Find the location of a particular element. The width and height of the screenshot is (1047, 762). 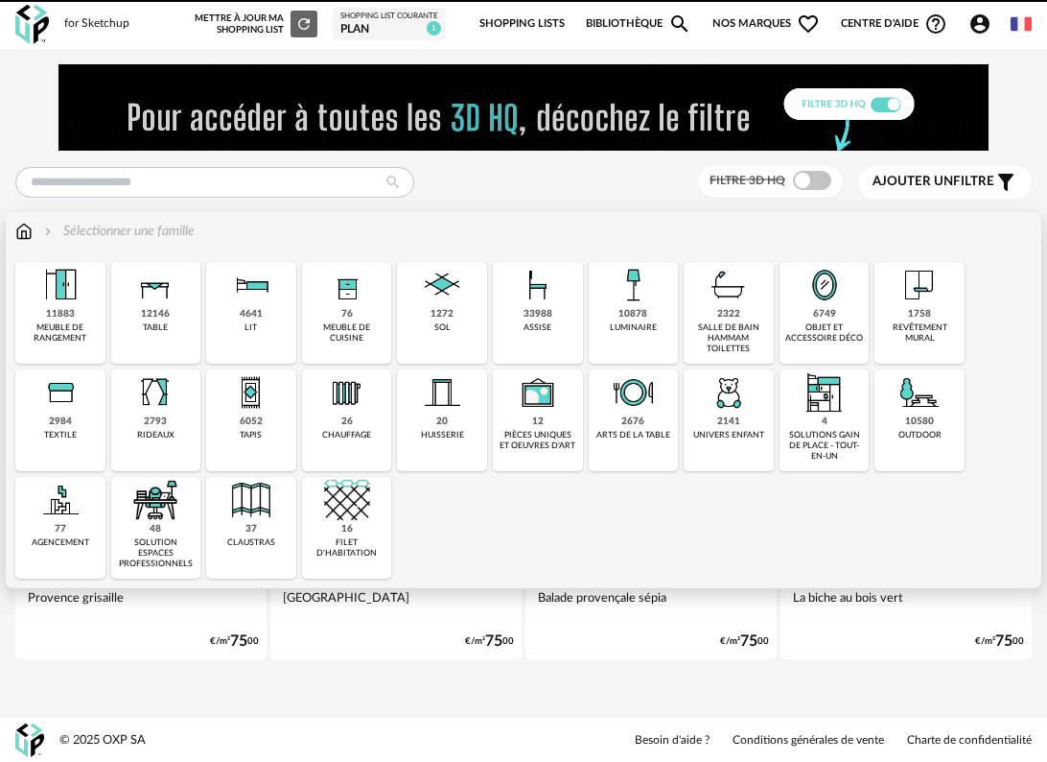

div: revêtement mural is located at coordinates (920, 333).